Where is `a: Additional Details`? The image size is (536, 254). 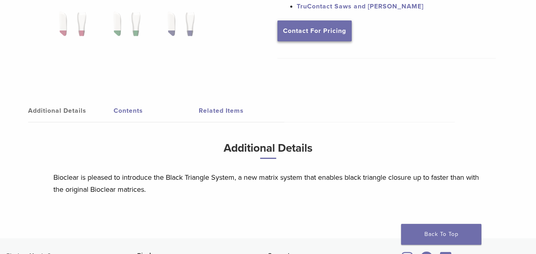
a: Additional Details is located at coordinates (71, 111).